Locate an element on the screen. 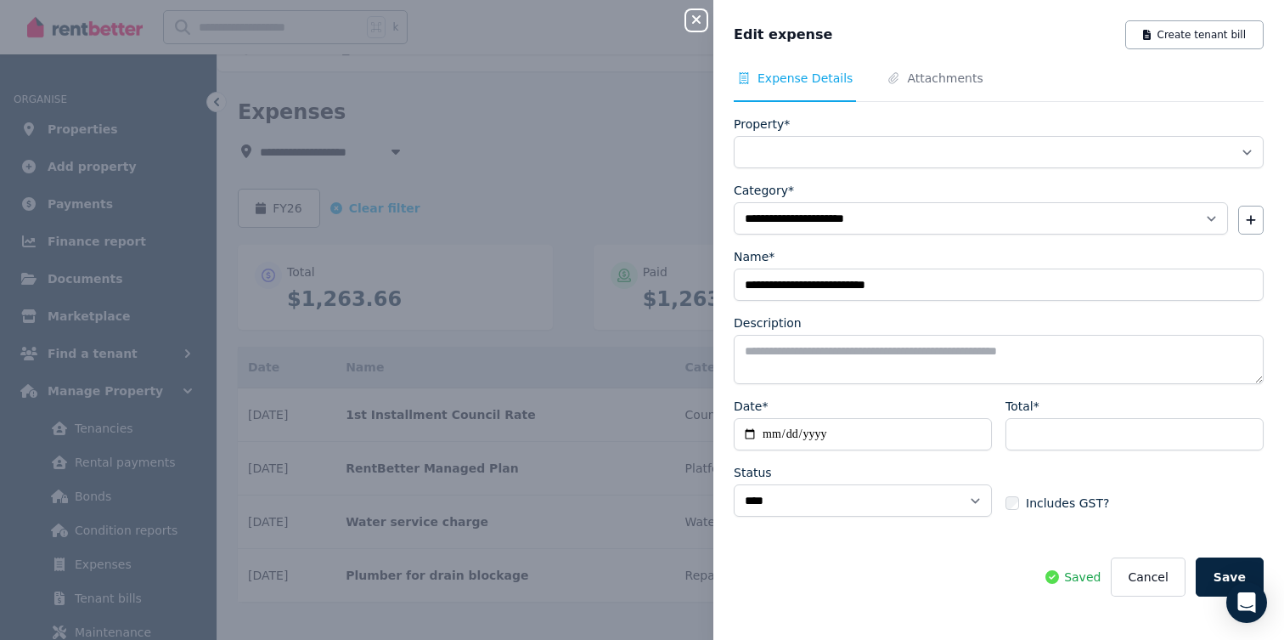 The image size is (1284, 640). label: Date* is located at coordinates (751, 406).